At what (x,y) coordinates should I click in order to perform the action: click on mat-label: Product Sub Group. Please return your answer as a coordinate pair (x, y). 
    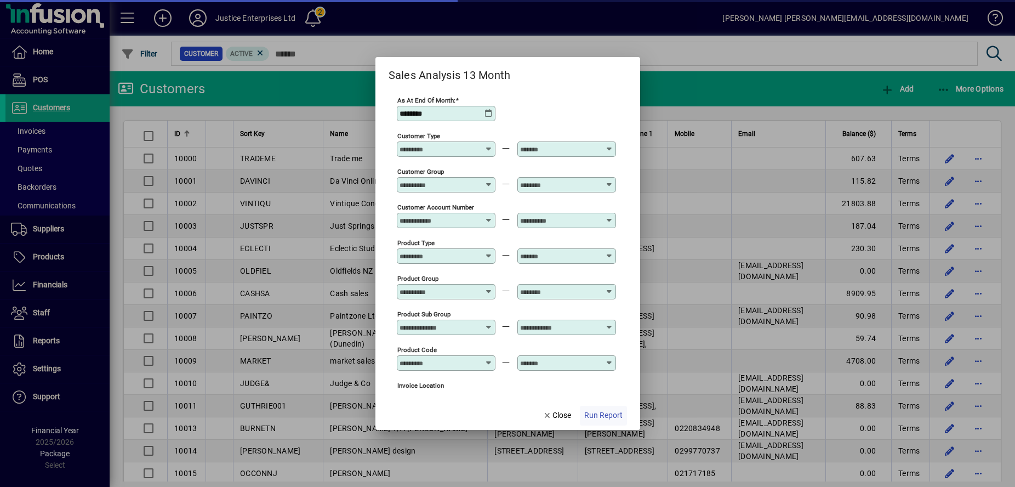
    Looking at the image, I should click on (424, 314).